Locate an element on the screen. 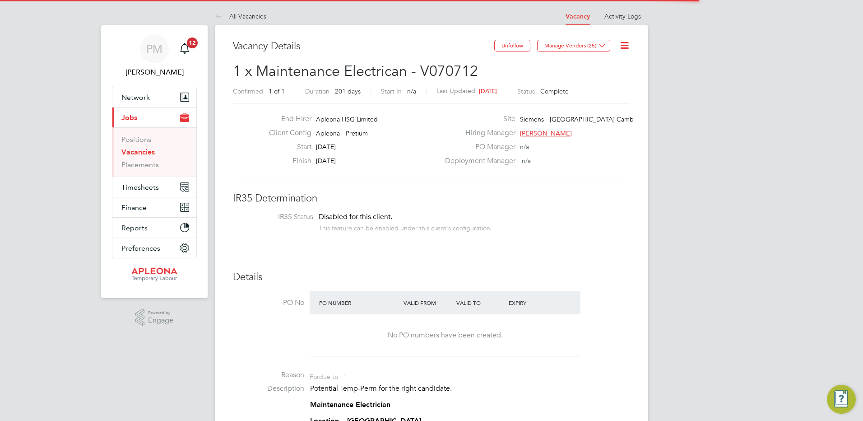 The image size is (863, 421). label: Status is located at coordinates (526, 91).